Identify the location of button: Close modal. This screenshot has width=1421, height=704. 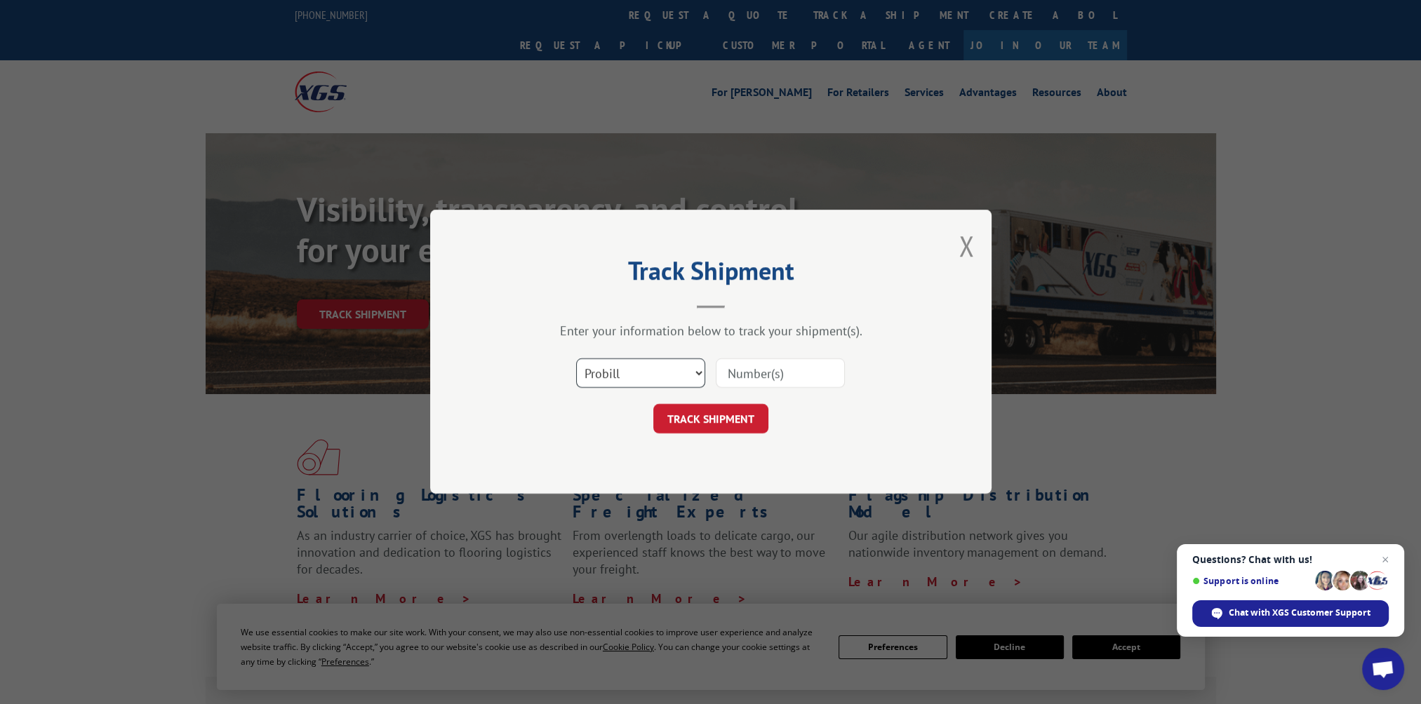
(966, 246).